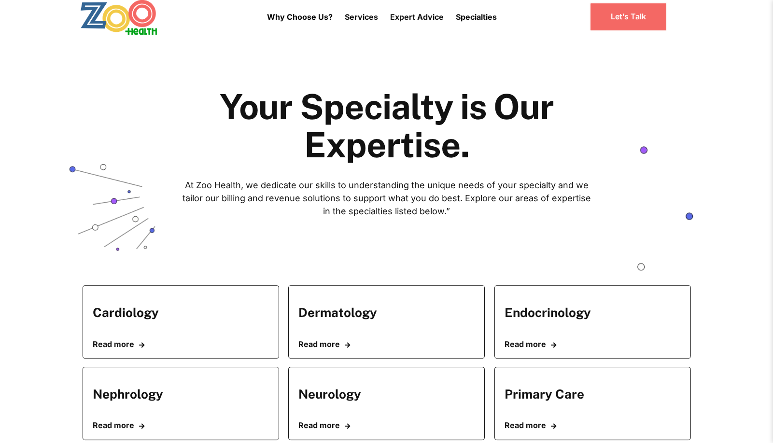 The image size is (773, 443). Describe the element at coordinates (361, 17) in the screenshot. I see `p: Services` at that location.